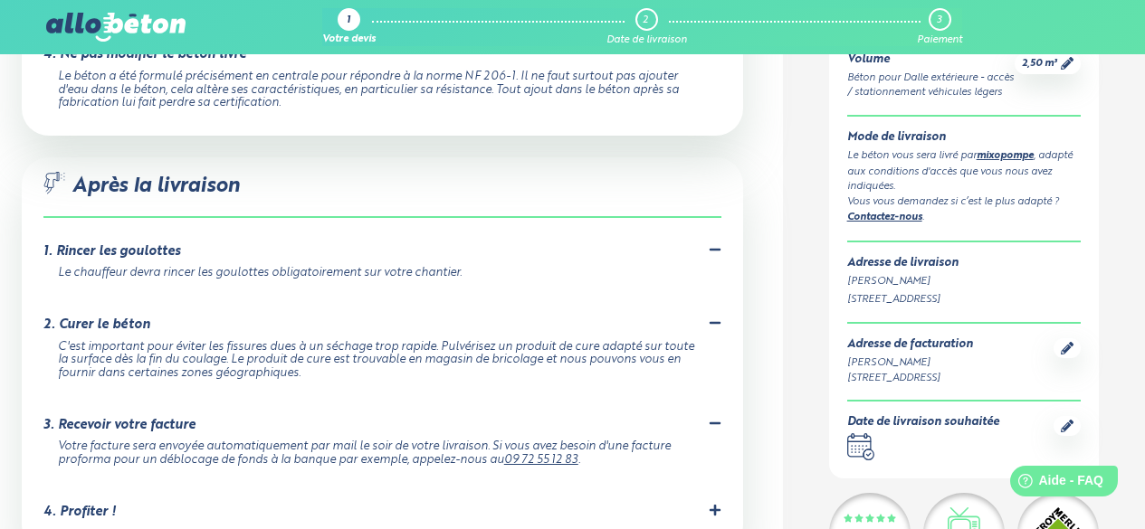 The height and width of the screenshot is (529, 1145). I want to click on div: Vous vous demandez si c’est le plus adapté ? ., so click(964, 210).